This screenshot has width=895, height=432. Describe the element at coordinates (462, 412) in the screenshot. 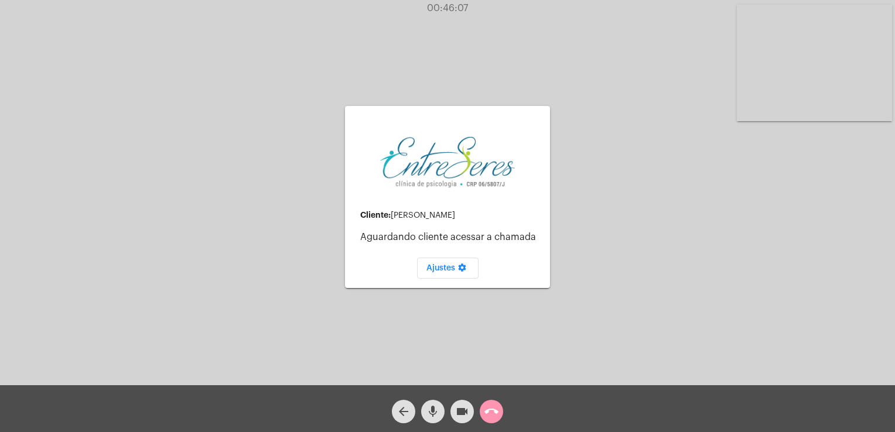

I see `mat-icon: videocam` at that location.